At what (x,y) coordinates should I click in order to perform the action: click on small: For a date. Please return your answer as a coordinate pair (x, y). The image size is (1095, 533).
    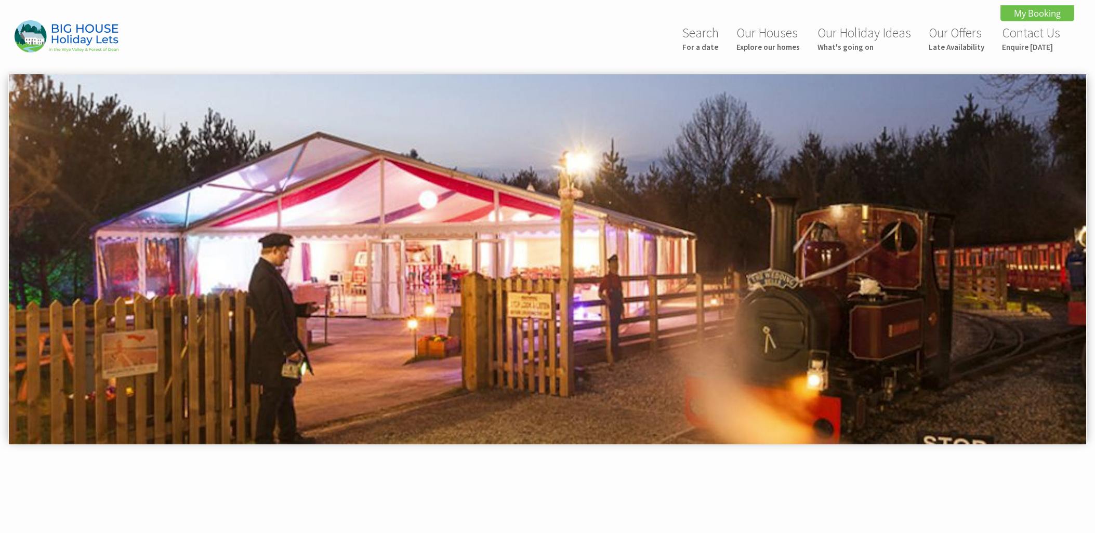
    Looking at the image, I should click on (700, 47).